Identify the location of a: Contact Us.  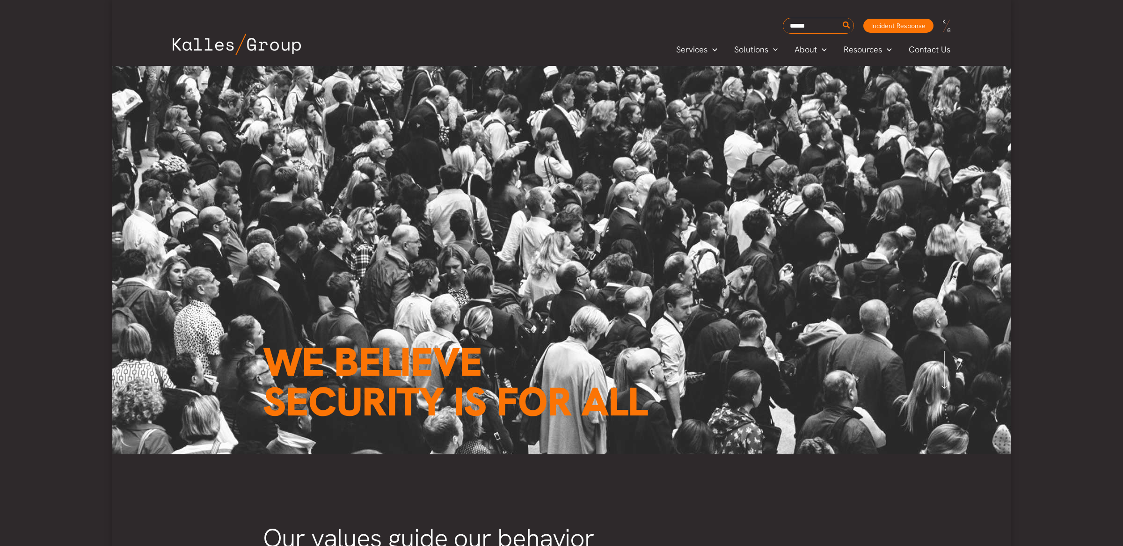
(930, 50).